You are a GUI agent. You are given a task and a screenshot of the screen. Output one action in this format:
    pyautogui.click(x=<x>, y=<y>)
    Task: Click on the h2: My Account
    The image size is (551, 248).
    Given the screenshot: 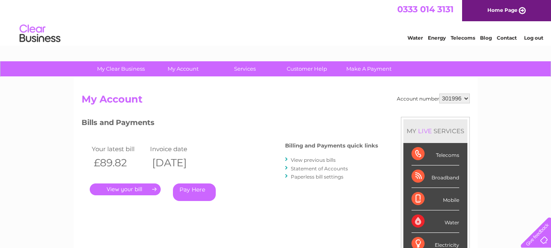 What is the action you would take?
    pyautogui.click(x=276, y=101)
    